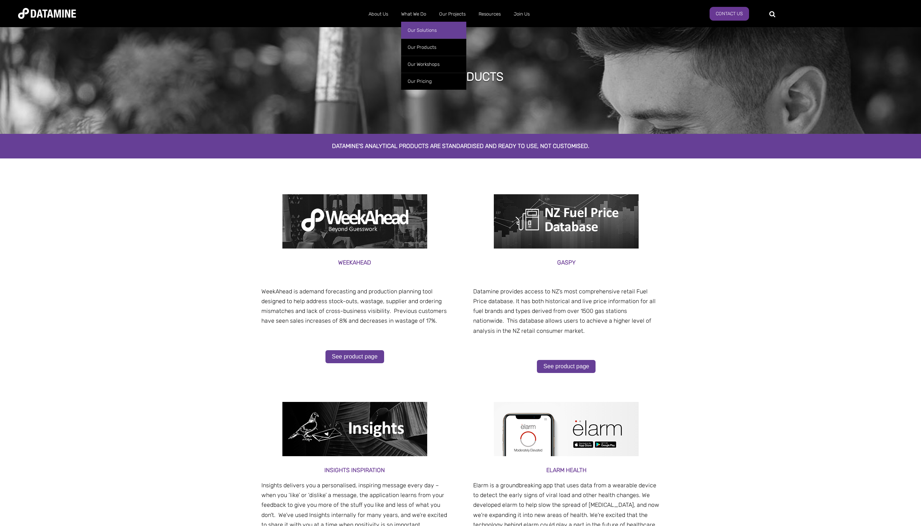 Image resolution: width=921 pixels, height=526 pixels. What do you see at coordinates (434, 47) in the screenshot?
I see `a: Our Products` at bounding box center [434, 47].